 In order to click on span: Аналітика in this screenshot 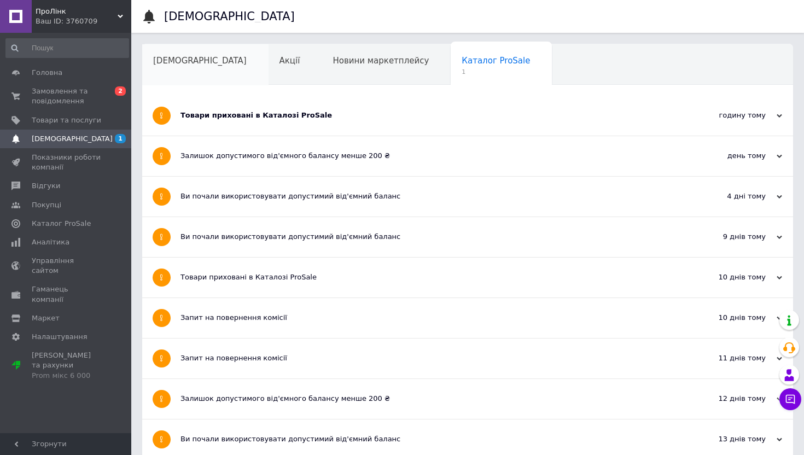, I will do `click(50, 242)`.